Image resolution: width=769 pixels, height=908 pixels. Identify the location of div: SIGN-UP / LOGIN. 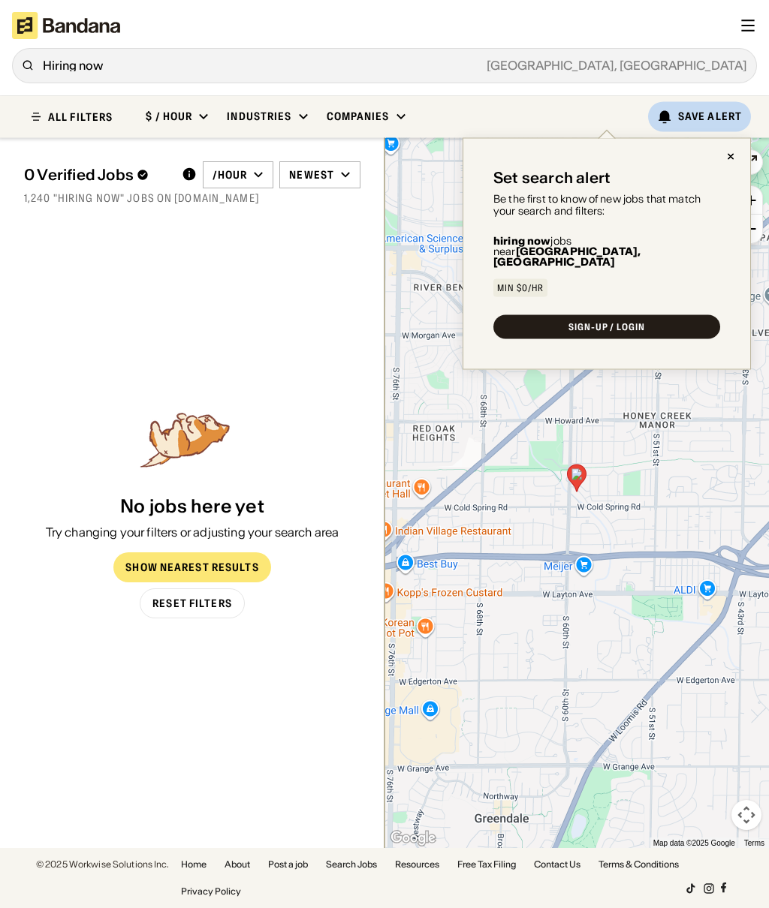
(607, 327).